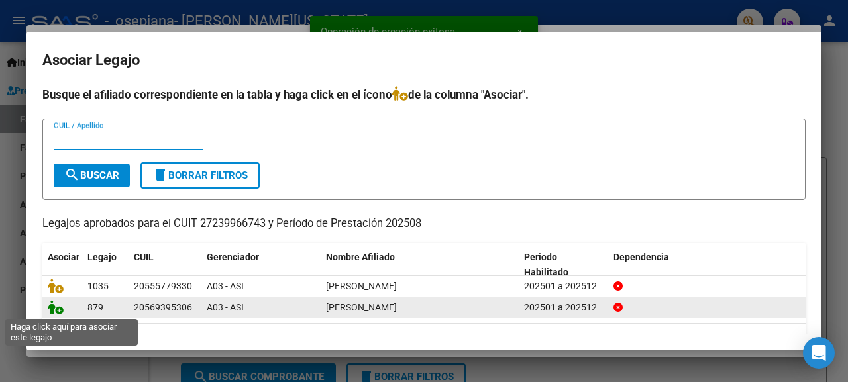 This screenshot has height=382, width=848. I want to click on div: 2 registros, so click(424, 340).